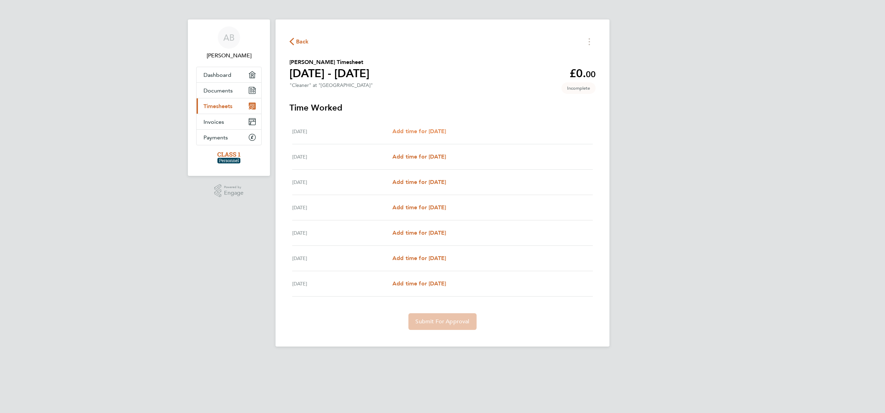 The width and height of the screenshot is (885, 413). I want to click on nav: Main navigation, so click(229, 98).